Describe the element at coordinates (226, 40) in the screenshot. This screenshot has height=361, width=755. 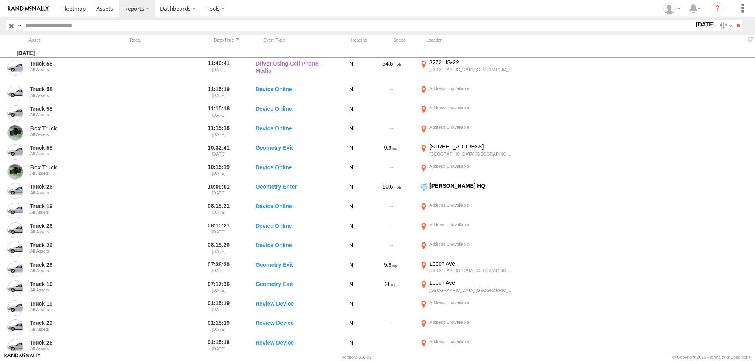
I see `div: Click to Sort` at that location.